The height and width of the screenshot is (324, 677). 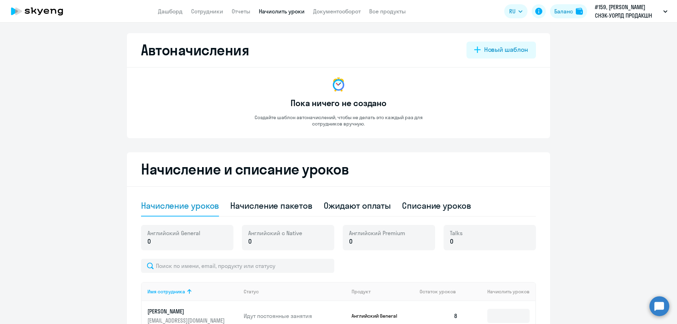 What do you see at coordinates (456, 233) in the screenshot?
I see `span: Talks` at bounding box center [456, 233].